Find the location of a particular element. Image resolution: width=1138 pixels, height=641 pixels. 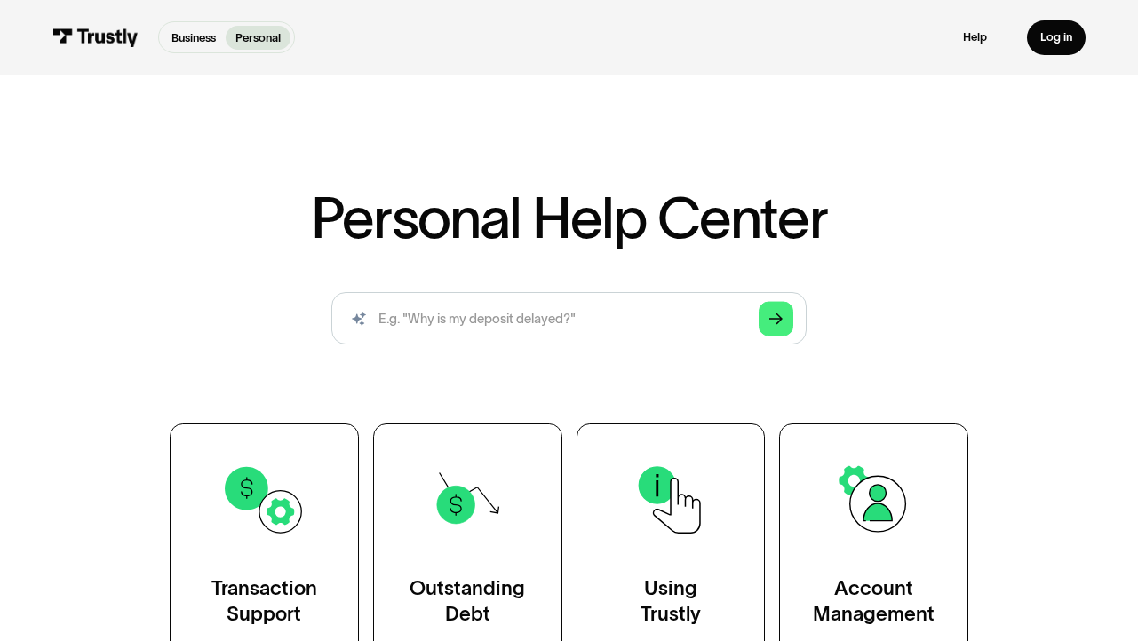

div: Log in is located at coordinates (1056, 37).